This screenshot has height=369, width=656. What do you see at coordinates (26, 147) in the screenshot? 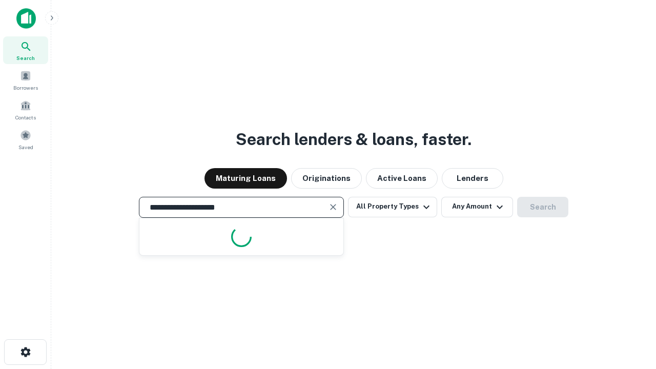
I see `span: Saved` at bounding box center [26, 147].